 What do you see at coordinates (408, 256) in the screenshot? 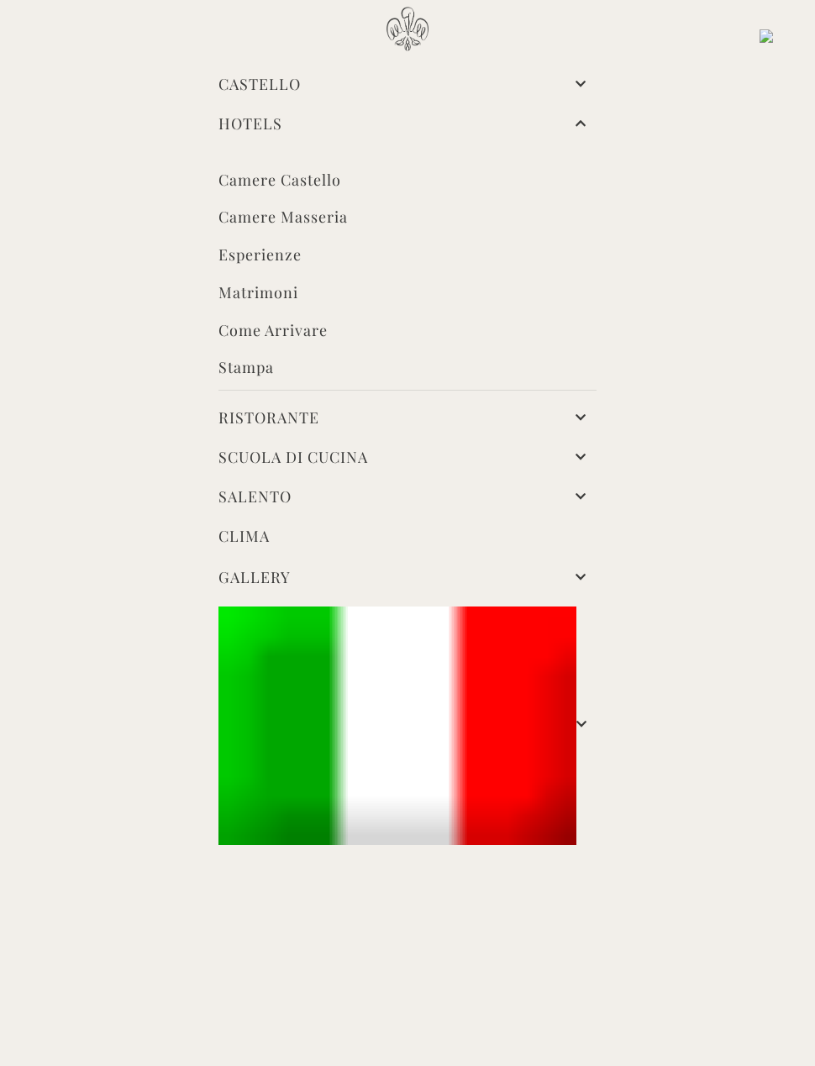
I see `a: Esperienze` at bounding box center [408, 256].